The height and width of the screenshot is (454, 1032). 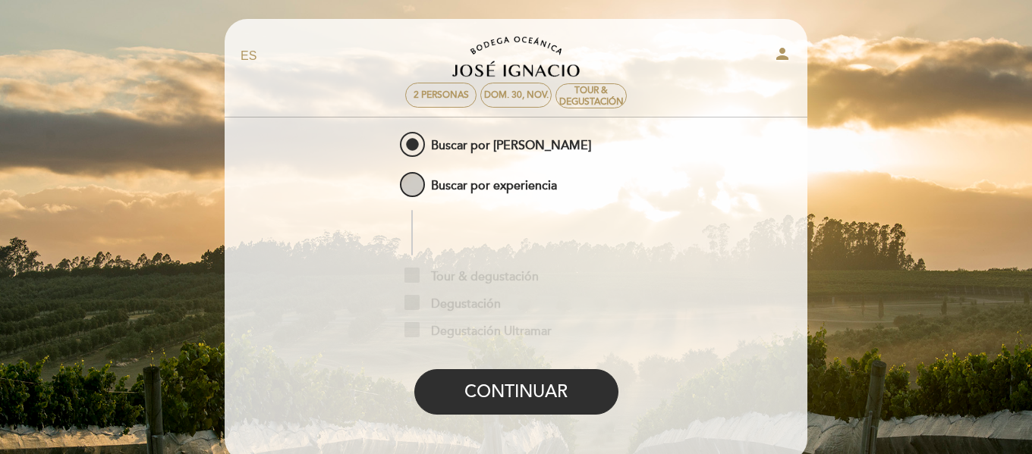 I want to click on span: 2 personas, so click(x=441, y=95).